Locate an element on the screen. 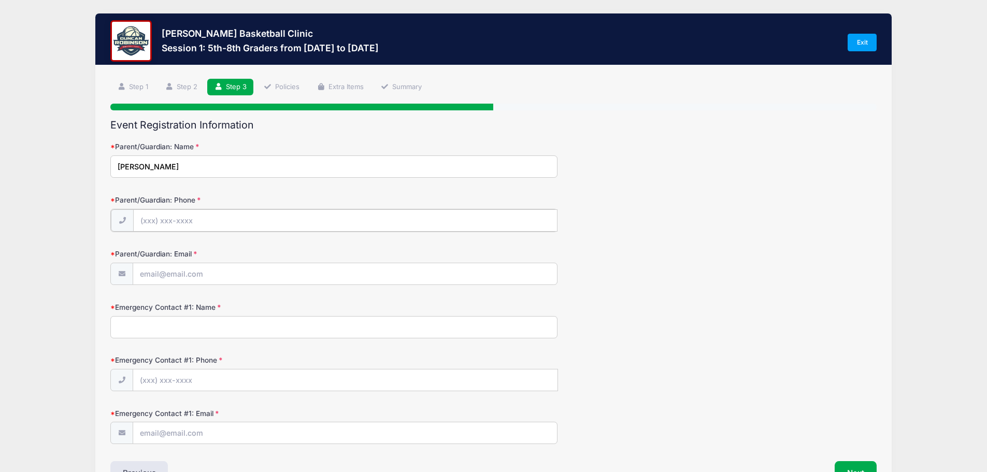  a: Summary is located at coordinates (401, 87).